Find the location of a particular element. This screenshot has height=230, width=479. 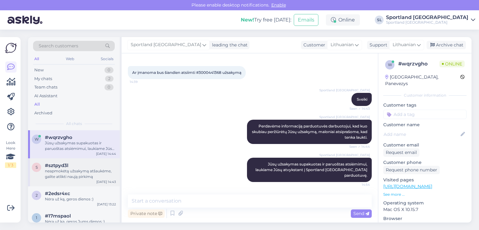

input: Add name is located at coordinates (422, 135).